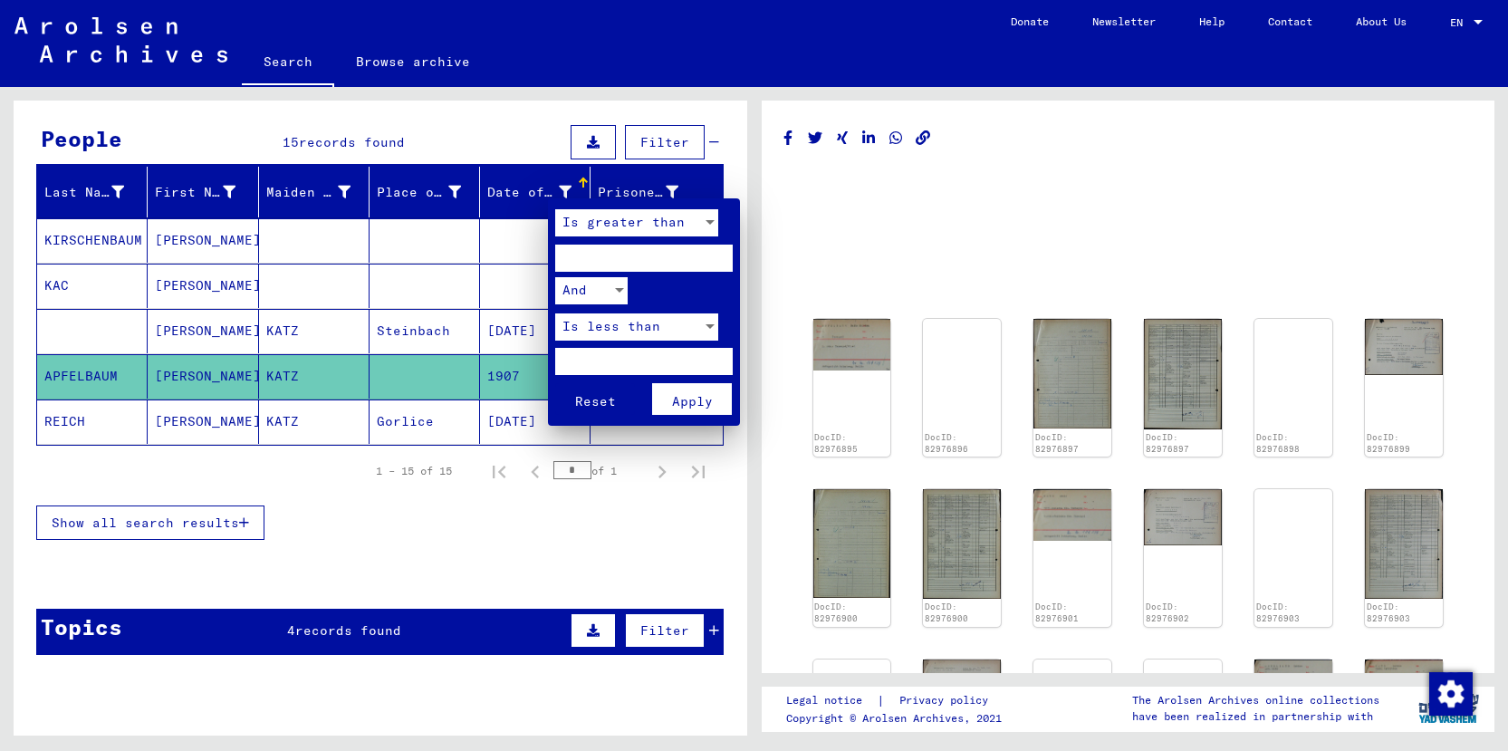 This screenshot has width=1508, height=751. I want to click on button: Apply, so click(692, 398).